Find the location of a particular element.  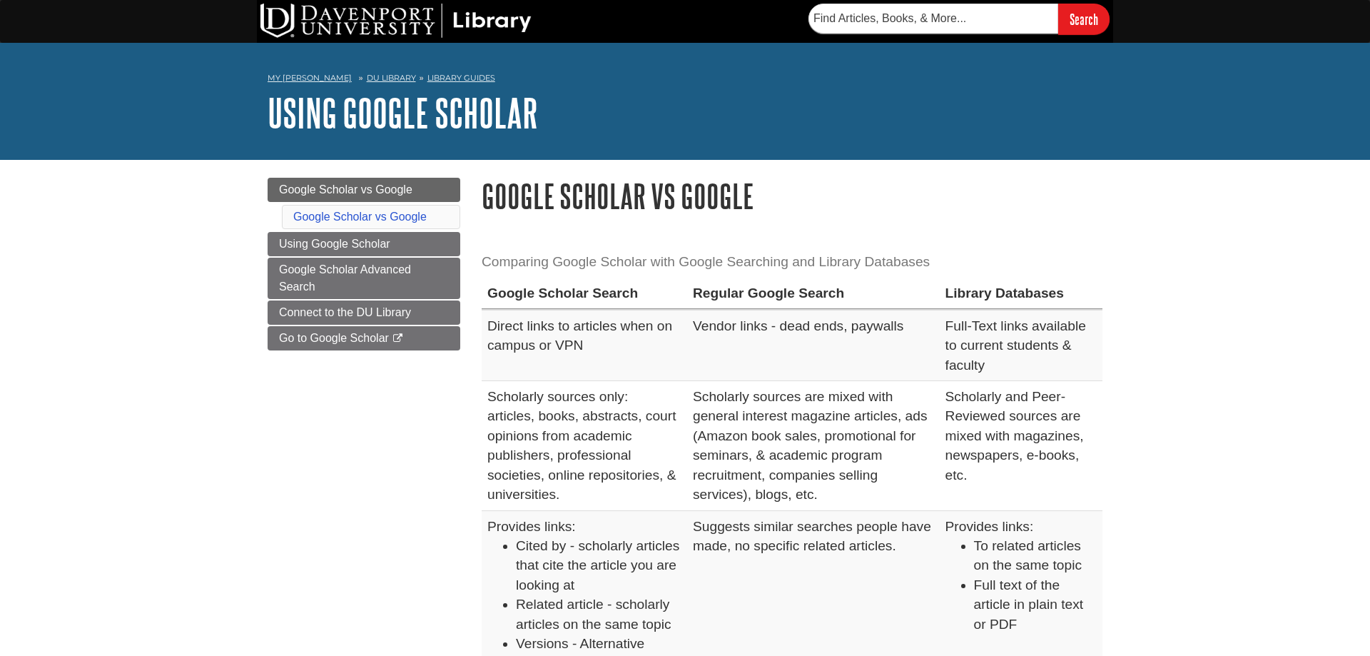

li: Related article - scholarly articles on the same topic is located at coordinates (599, 614).